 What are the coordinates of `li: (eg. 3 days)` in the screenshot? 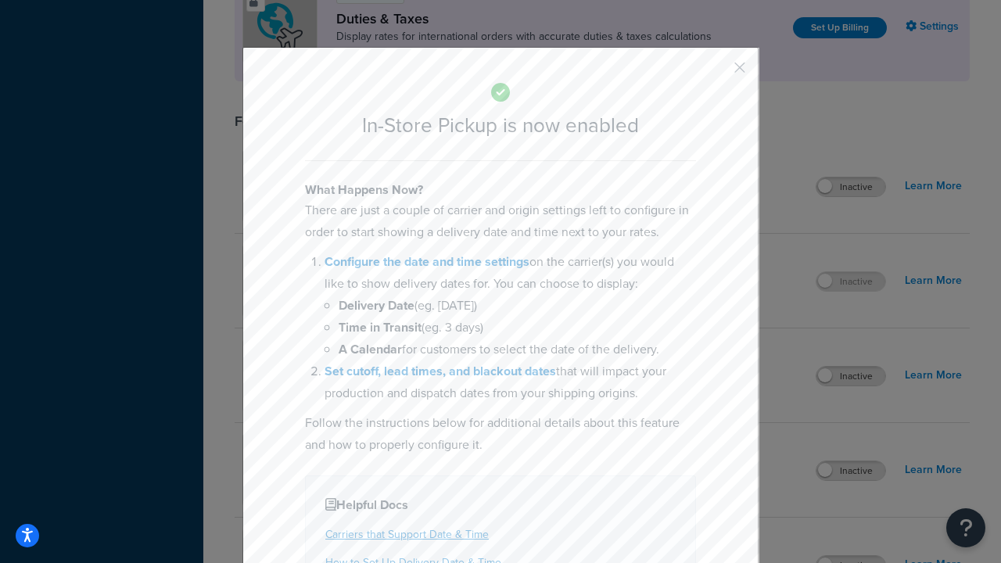 It's located at (517, 328).